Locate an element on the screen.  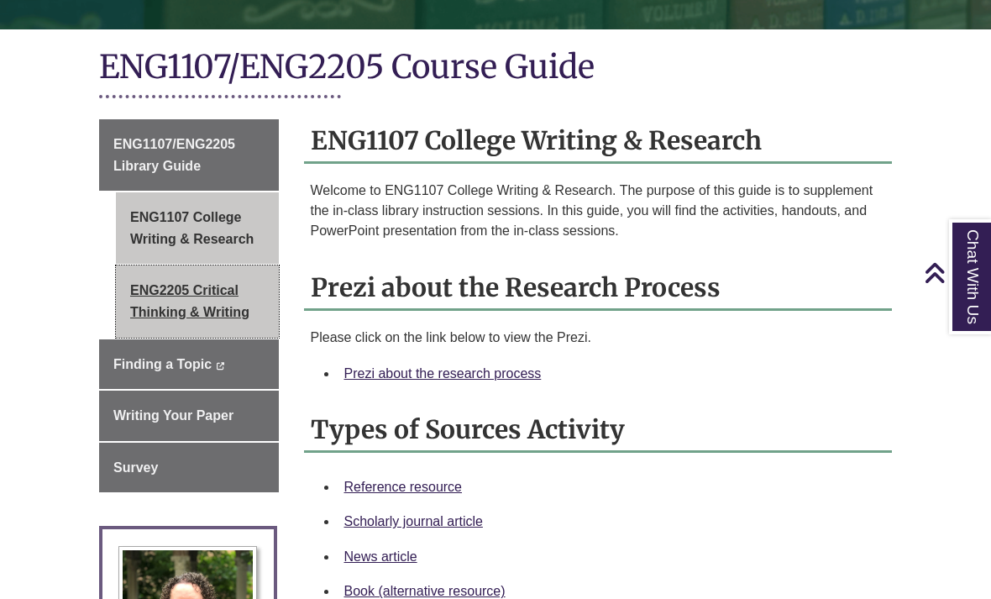
i: This link opens in a new window is located at coordinates (219, 365).